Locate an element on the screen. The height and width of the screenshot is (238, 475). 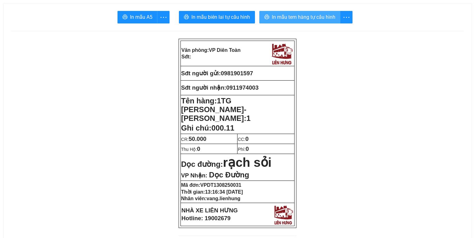
span: 0911974003 is located at coordinates (243, 87).